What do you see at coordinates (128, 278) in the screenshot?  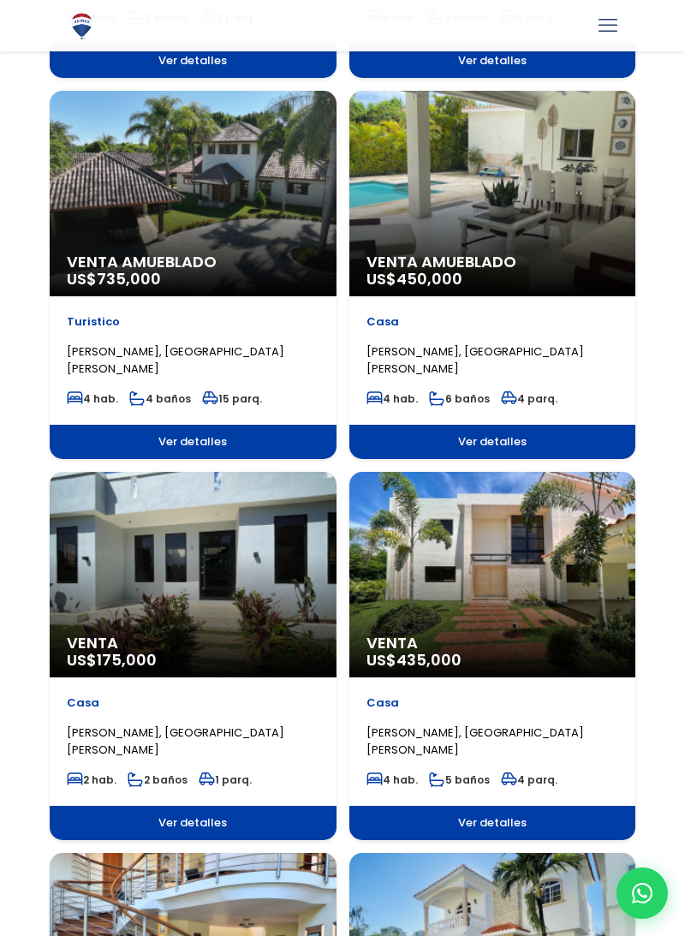 I see `span: 735,000` at bounding box center [128, 278].